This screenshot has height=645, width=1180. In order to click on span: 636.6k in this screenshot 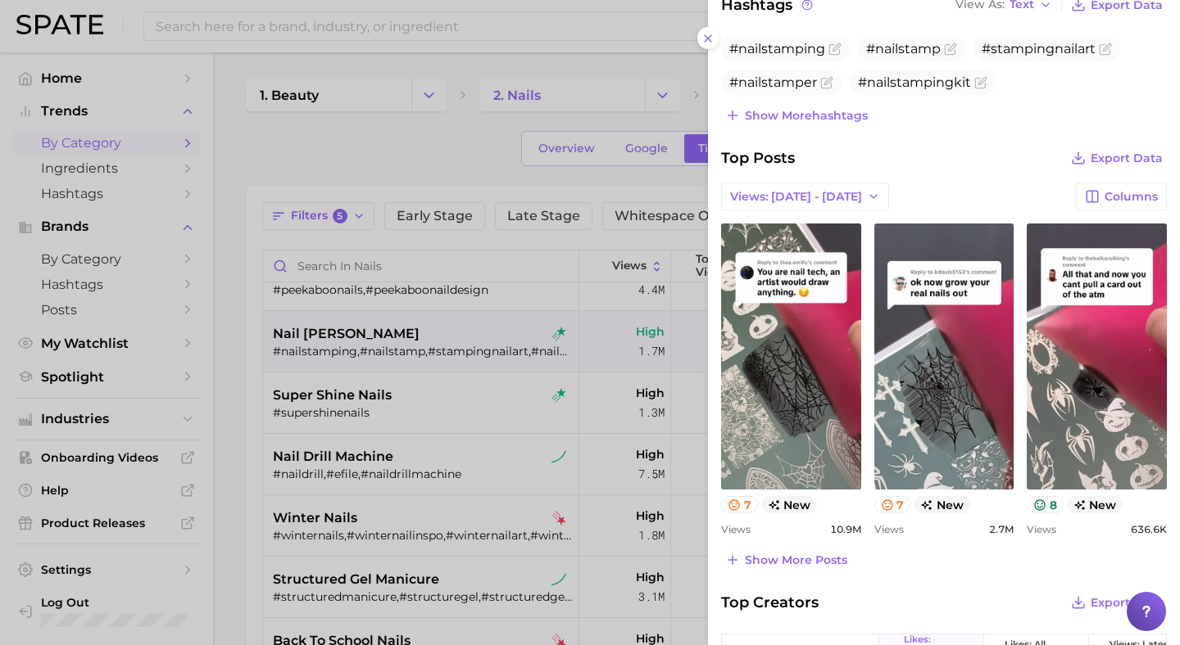, I will do `click(1148, 529)`.